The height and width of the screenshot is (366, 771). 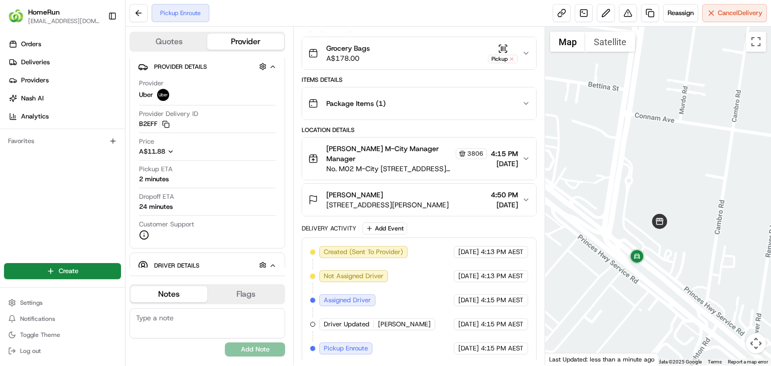 I want to click on span: Package Items ( 1 ), so click(x=356, y=103).